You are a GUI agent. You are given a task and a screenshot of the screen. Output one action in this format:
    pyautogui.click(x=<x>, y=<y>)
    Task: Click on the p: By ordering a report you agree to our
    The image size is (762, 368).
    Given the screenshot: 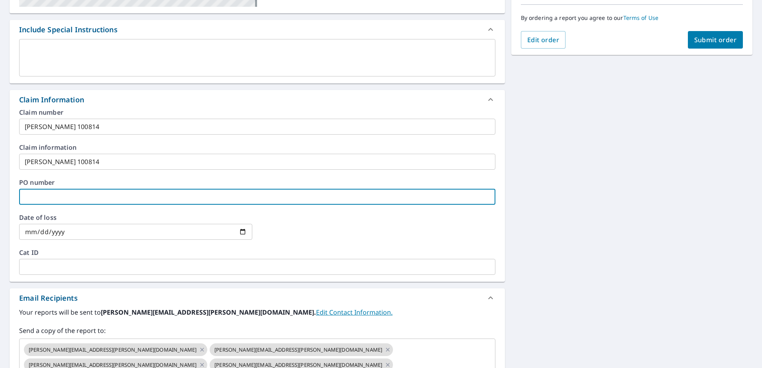 What is the action you would take?
    pyautogui.click(x=632, y=18)
    